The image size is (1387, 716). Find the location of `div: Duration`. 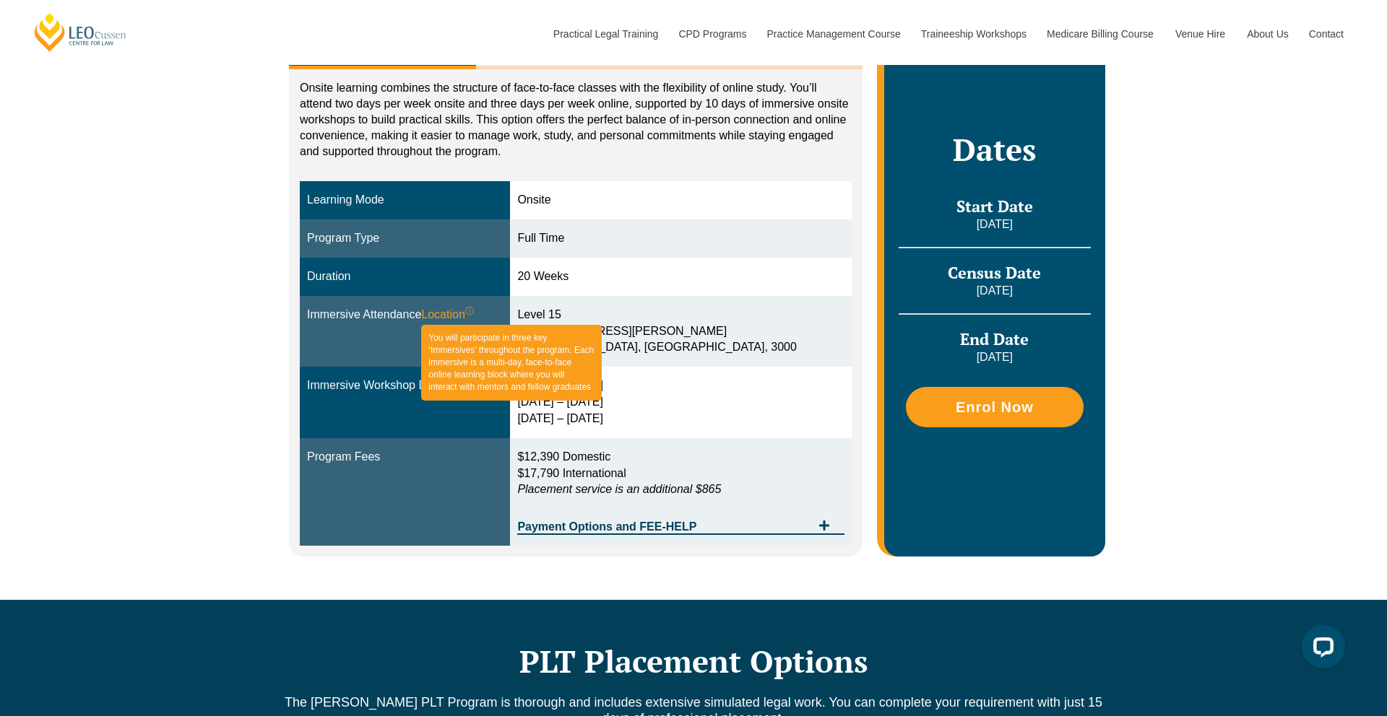

div: Duration is located at coordinates (404, 277).